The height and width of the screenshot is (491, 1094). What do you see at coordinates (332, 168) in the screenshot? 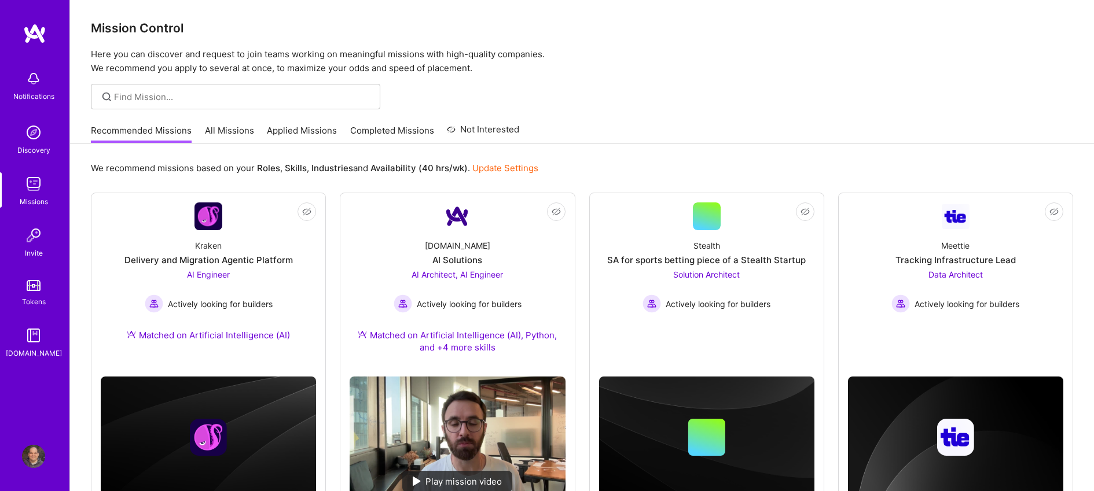
I see `b: Industries` at bounding box center [332, 168].